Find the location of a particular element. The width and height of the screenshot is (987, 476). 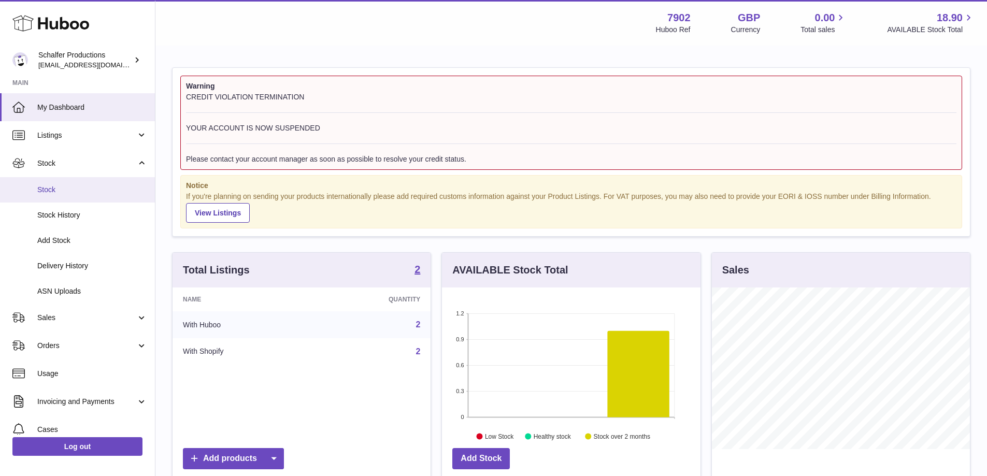

strong: Notice is located at coordinates (571, 185).